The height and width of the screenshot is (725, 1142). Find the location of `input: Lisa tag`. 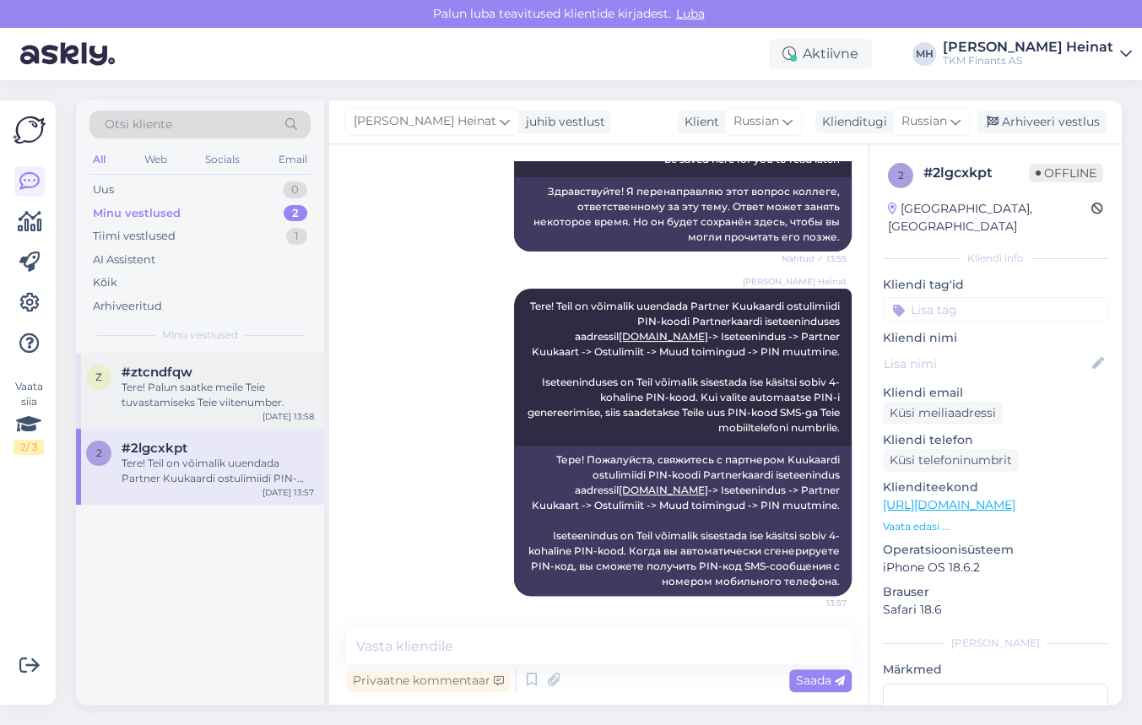

input: Lisa tag is located at coordinates (995, 310).